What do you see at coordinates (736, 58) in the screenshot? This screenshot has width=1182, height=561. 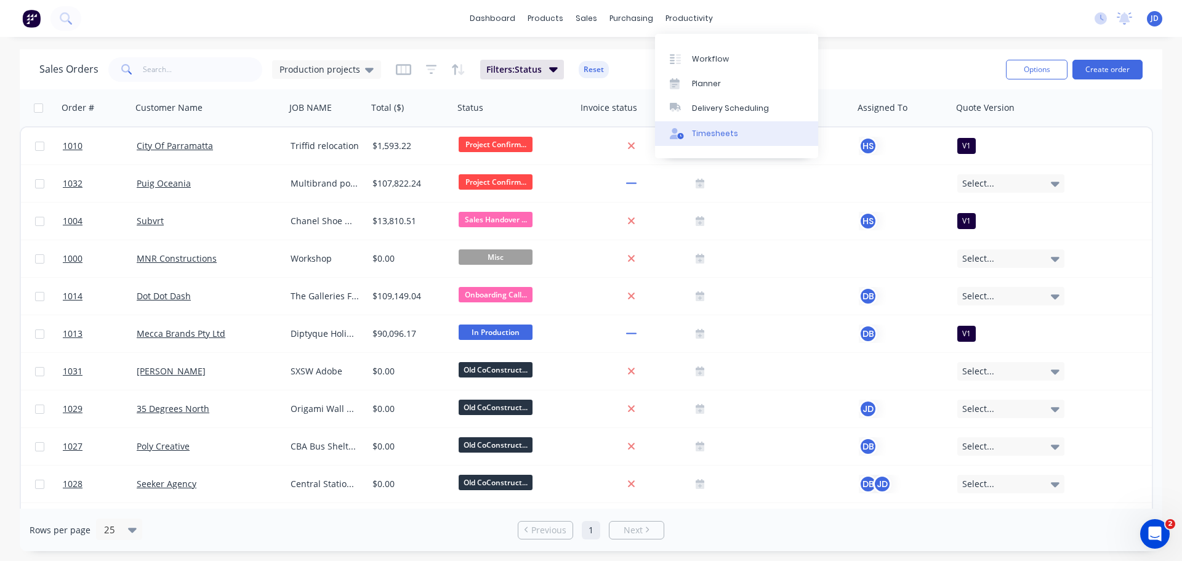 I see `a: Workflow` at bounding box center [736, 58].